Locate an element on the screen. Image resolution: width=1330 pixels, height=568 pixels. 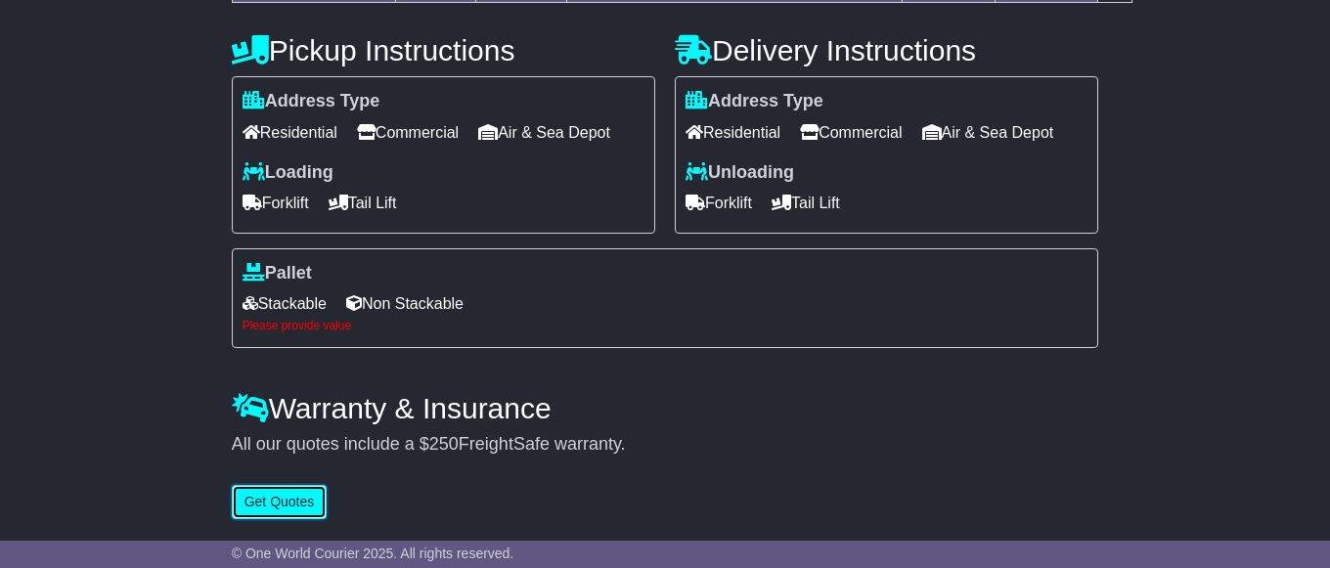
span: Non Stackable is located at coordinates (405, 303).